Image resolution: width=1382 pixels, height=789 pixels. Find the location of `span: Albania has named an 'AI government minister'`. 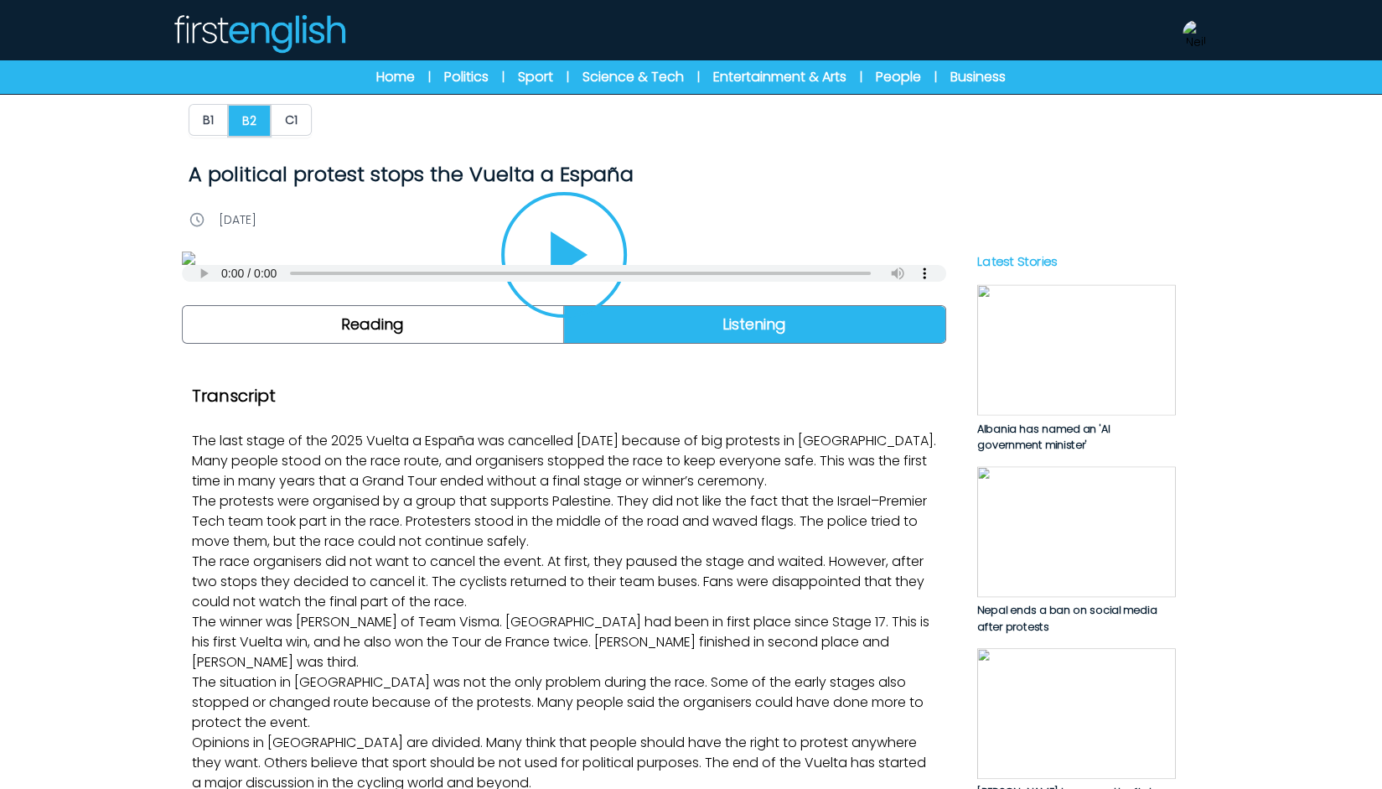

span: Albania has named an 'AI government minister' is located at coordinates (1042, 437).